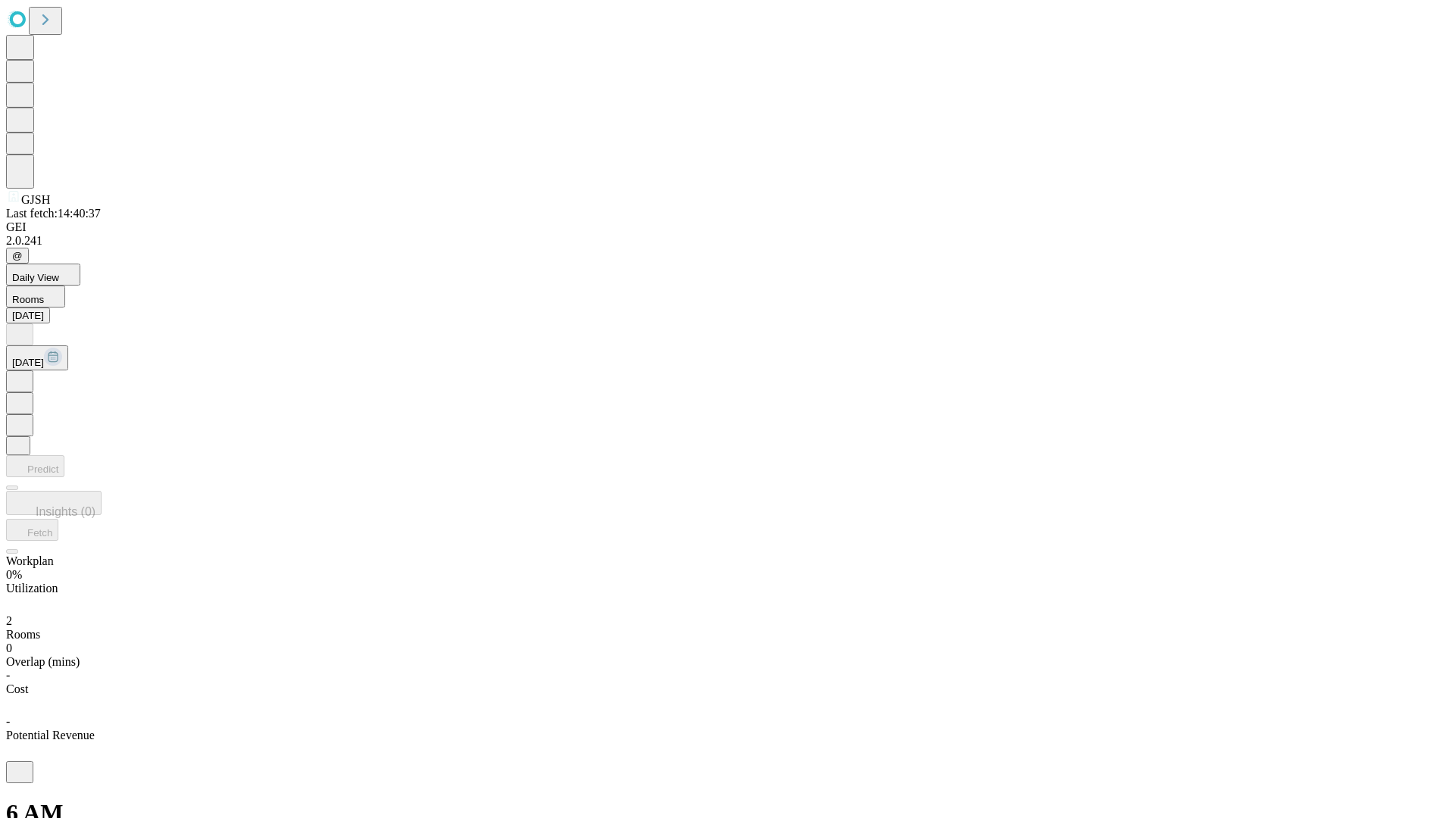 The image size is (1455, 818). I want to click on button: Predict, so click(35, 466).